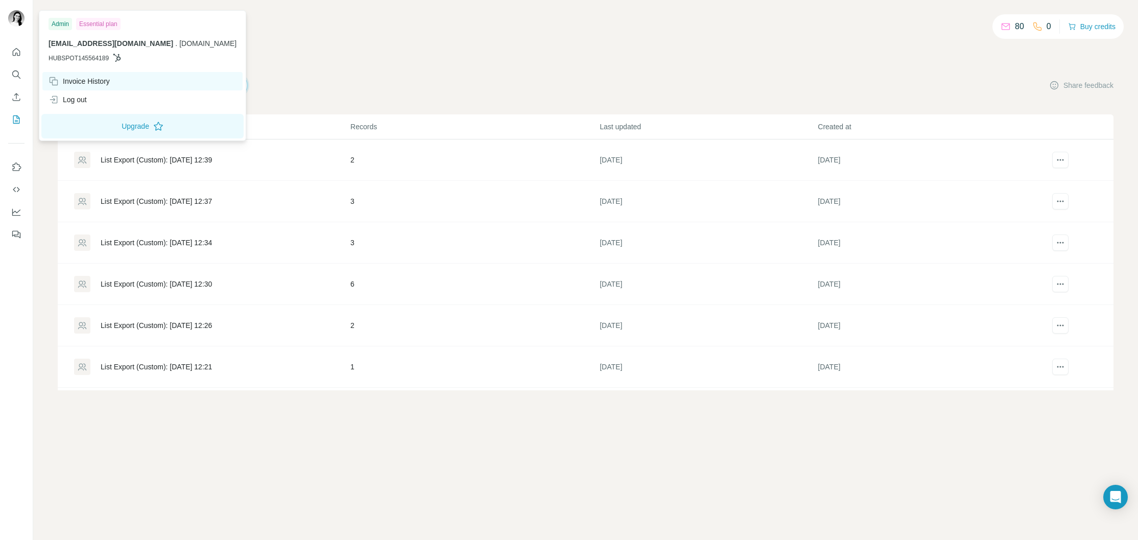 The width and height of the screenshot is (1138, 540). What do you see at coordinates (16, 189) in the screenshot?
I see `button: Use Surfe API` at bounding box center [16, 189].